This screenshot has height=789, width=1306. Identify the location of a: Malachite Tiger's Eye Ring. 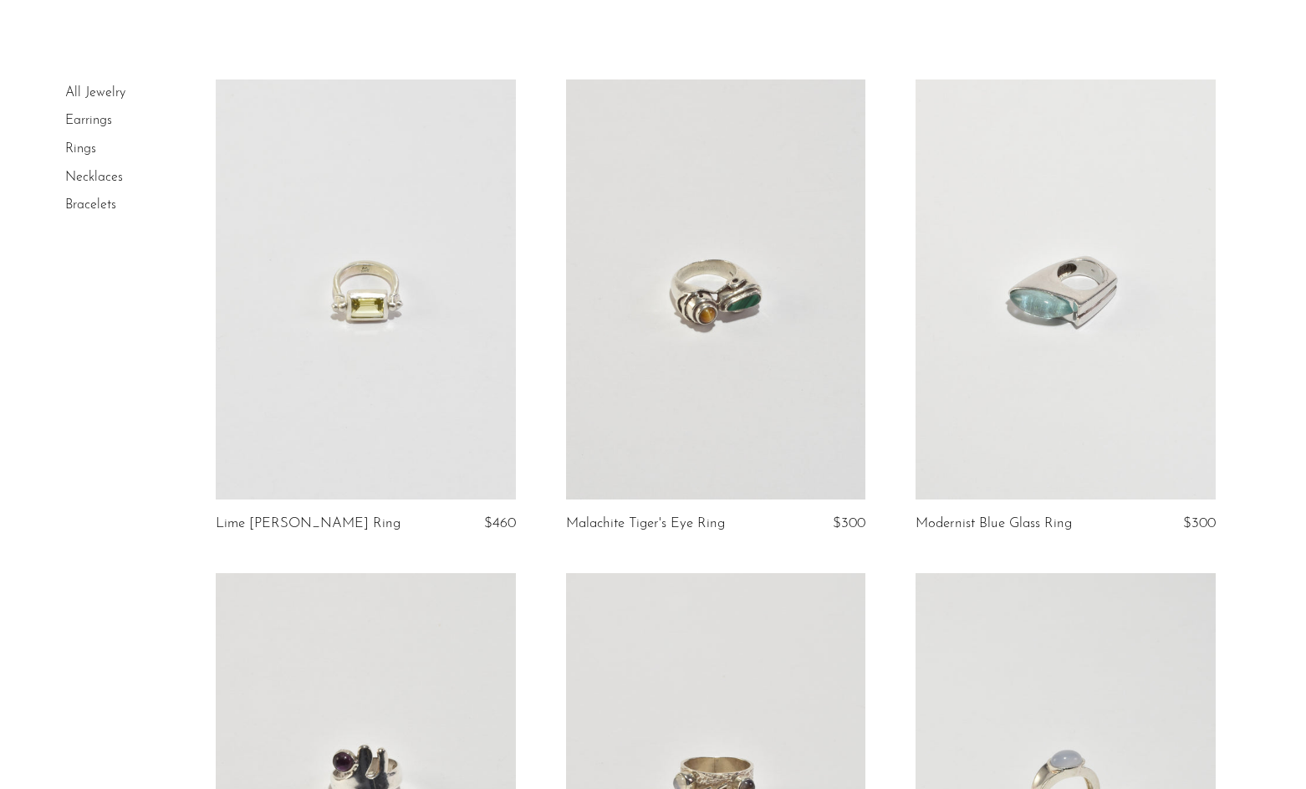
(646, 524).